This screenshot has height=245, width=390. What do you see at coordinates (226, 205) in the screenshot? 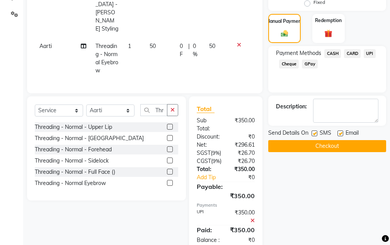
I see `div: Payments` at bounding box center [226, 205].